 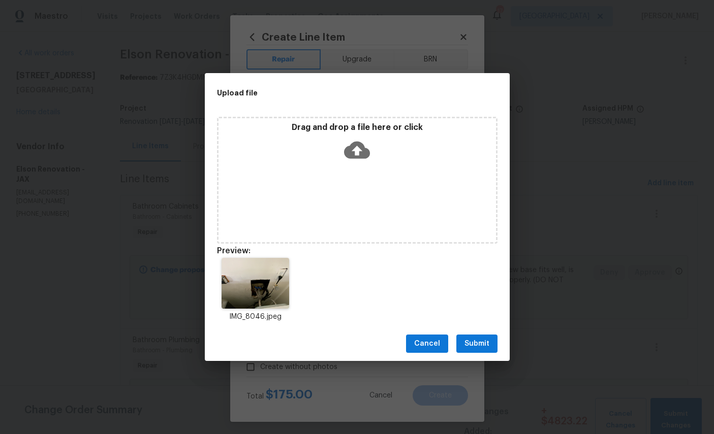 I want to click on button: Submit, so click(x=476, y=344).